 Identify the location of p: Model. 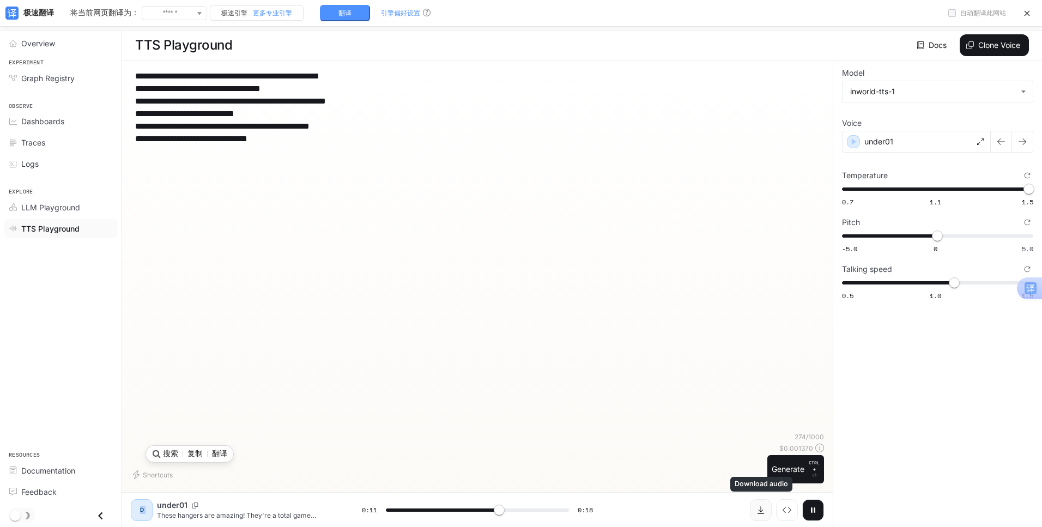
(853, 73).